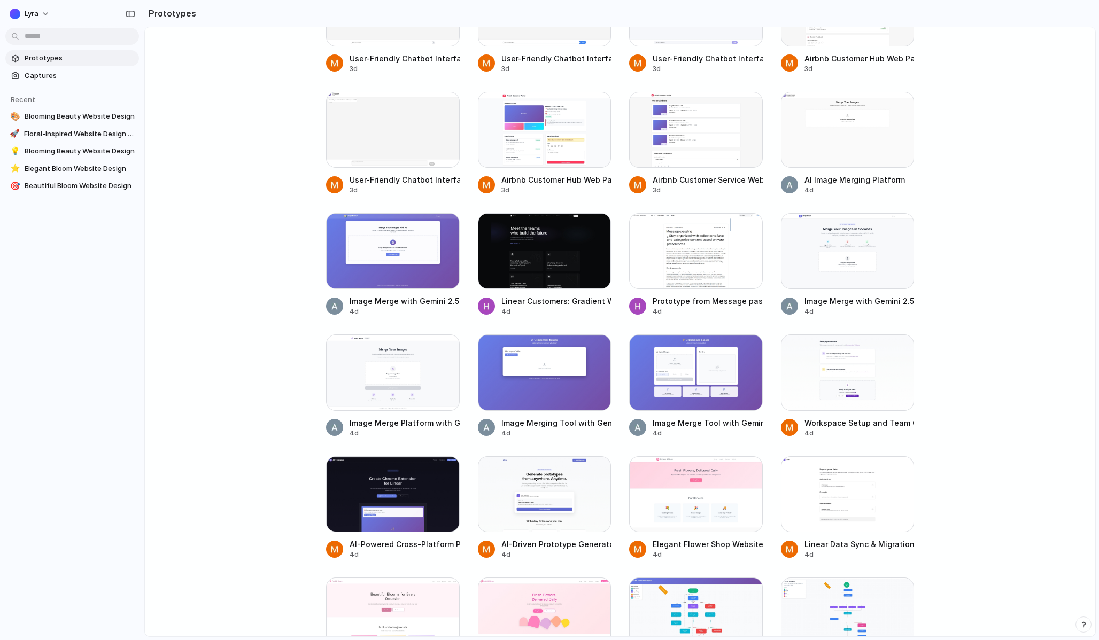  I want to click on a: Airbnb Customer Service Web PageAirbnb Customer Service Web Page3d, so click(696, 143).